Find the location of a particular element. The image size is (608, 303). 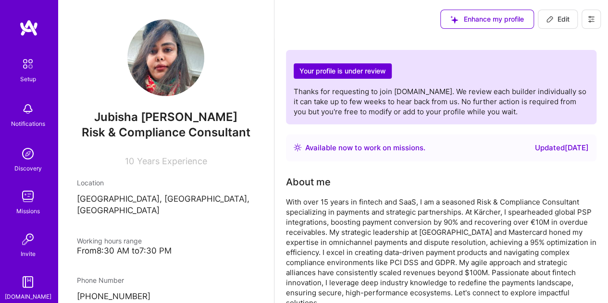

div: Discovery is located at coordinates (28, 168).